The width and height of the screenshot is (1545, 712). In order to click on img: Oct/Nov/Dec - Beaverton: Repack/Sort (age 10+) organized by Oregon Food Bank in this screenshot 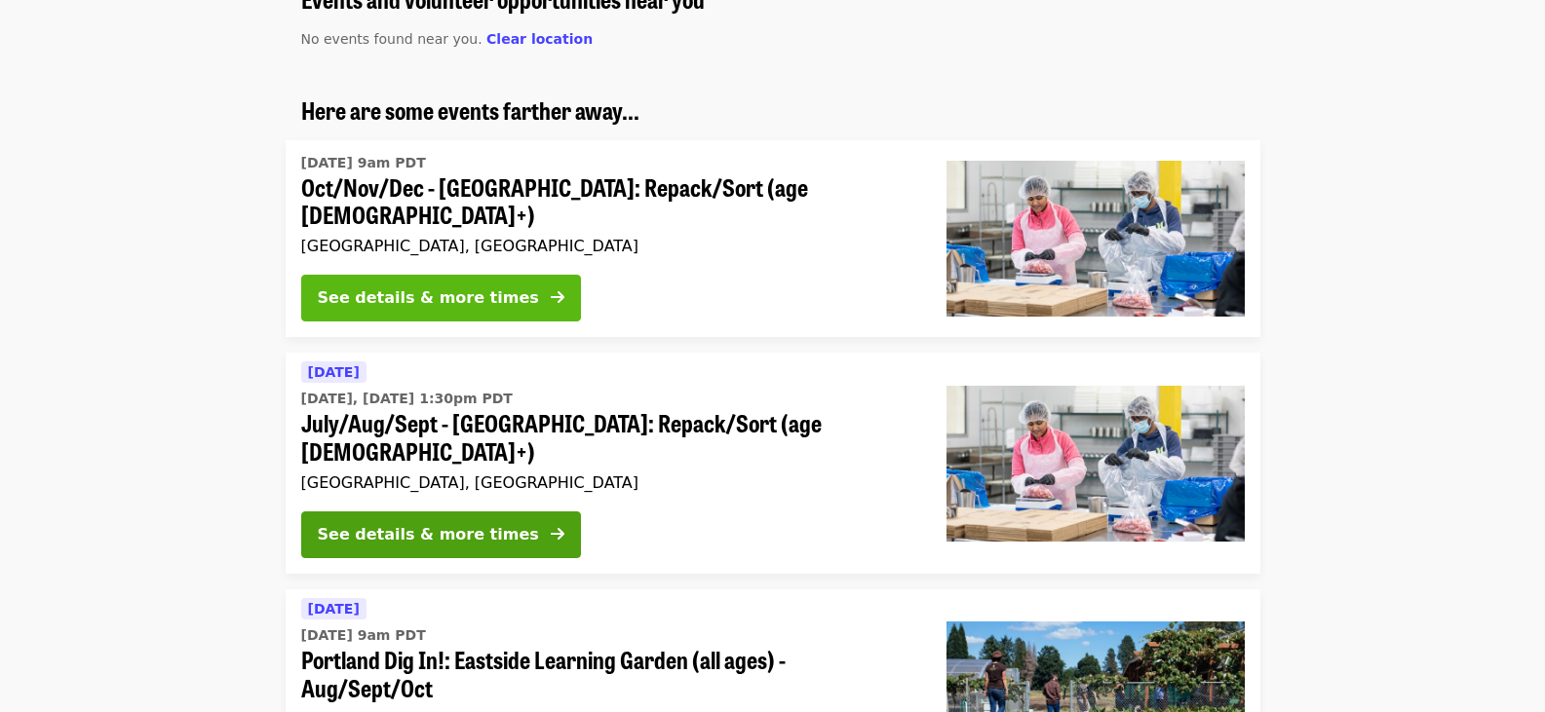, I will do `click(1095, 239)`.